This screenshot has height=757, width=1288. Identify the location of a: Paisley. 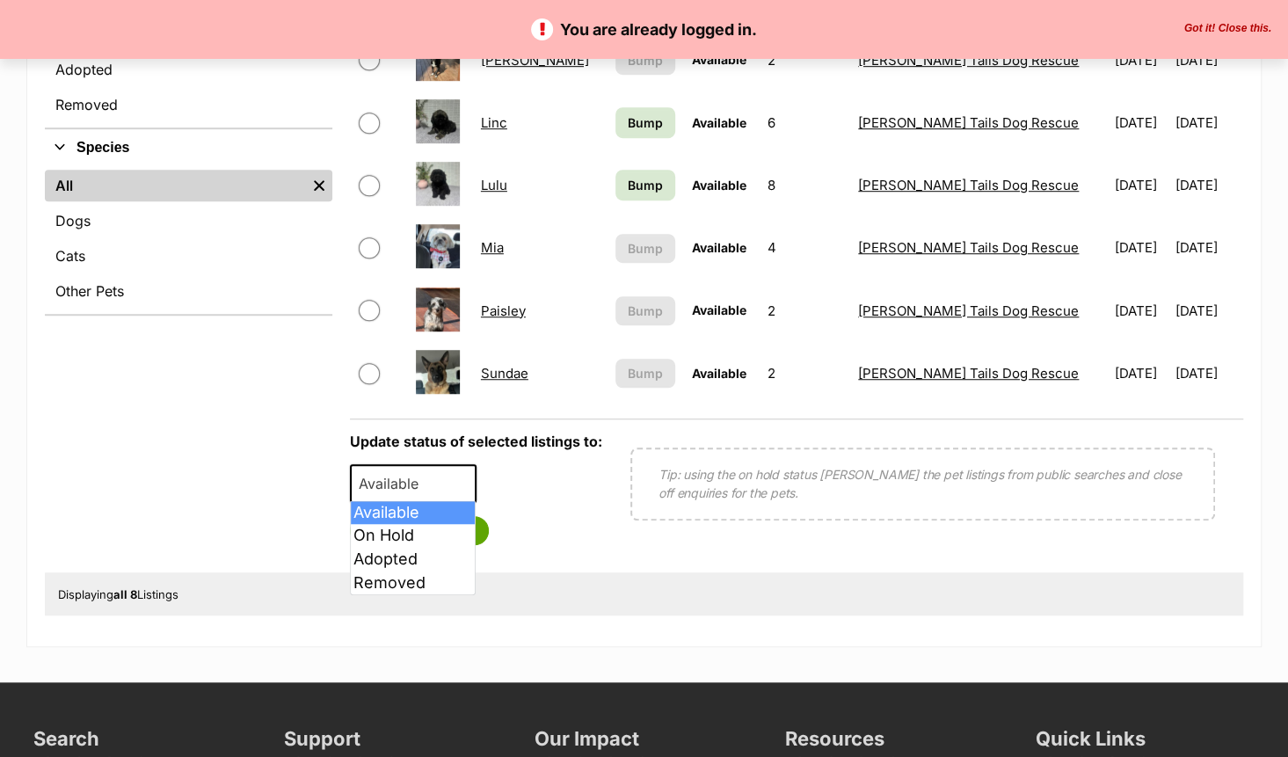
(503, 310).